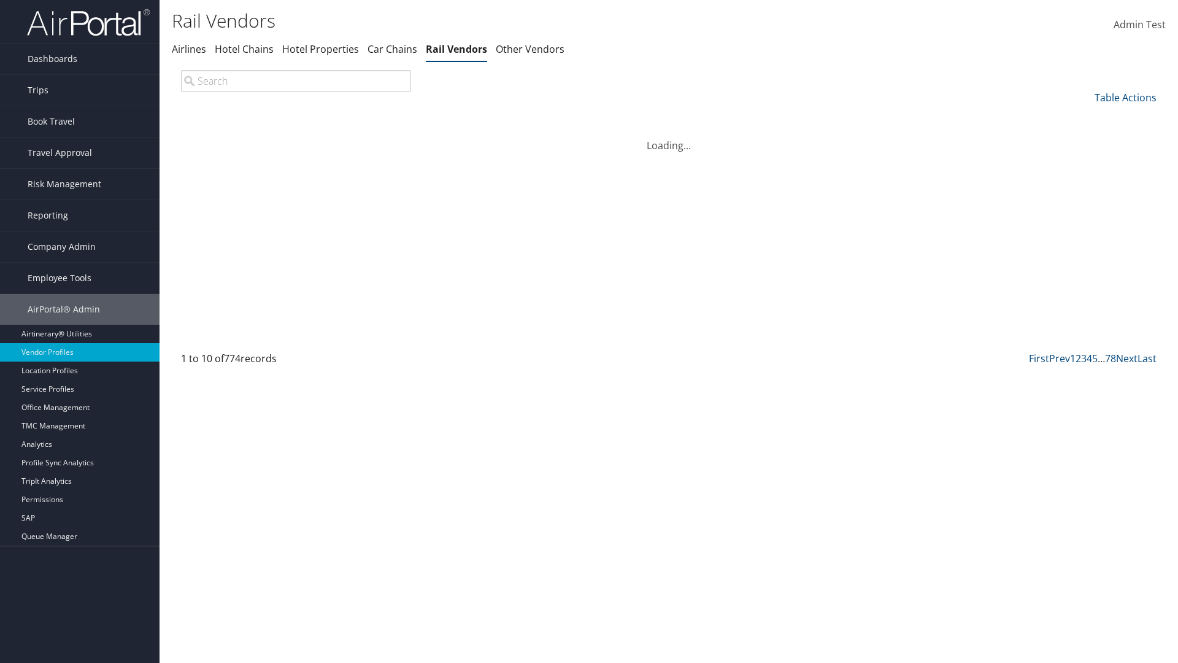 This screenshot has height=663, width=1178. Describe the element at coordinates (1126, 358) in the screenshot. I see `a: Next` at that location.